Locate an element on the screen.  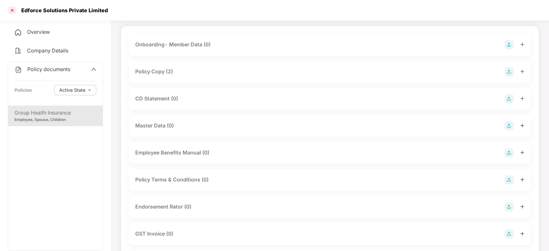
div: Endorsement Rator (0) is located at coordinates (163, 207).